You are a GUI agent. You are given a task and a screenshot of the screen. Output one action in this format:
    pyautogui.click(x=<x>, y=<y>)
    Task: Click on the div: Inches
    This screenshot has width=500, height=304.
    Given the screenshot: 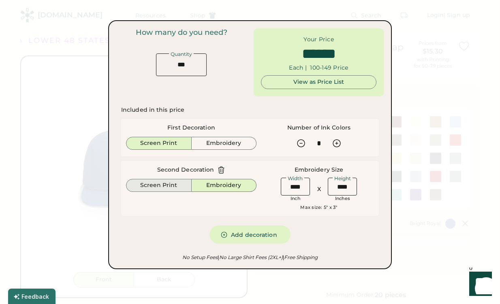 What is the action you would take?
    pyautogui.click(x=343, y=199)
    